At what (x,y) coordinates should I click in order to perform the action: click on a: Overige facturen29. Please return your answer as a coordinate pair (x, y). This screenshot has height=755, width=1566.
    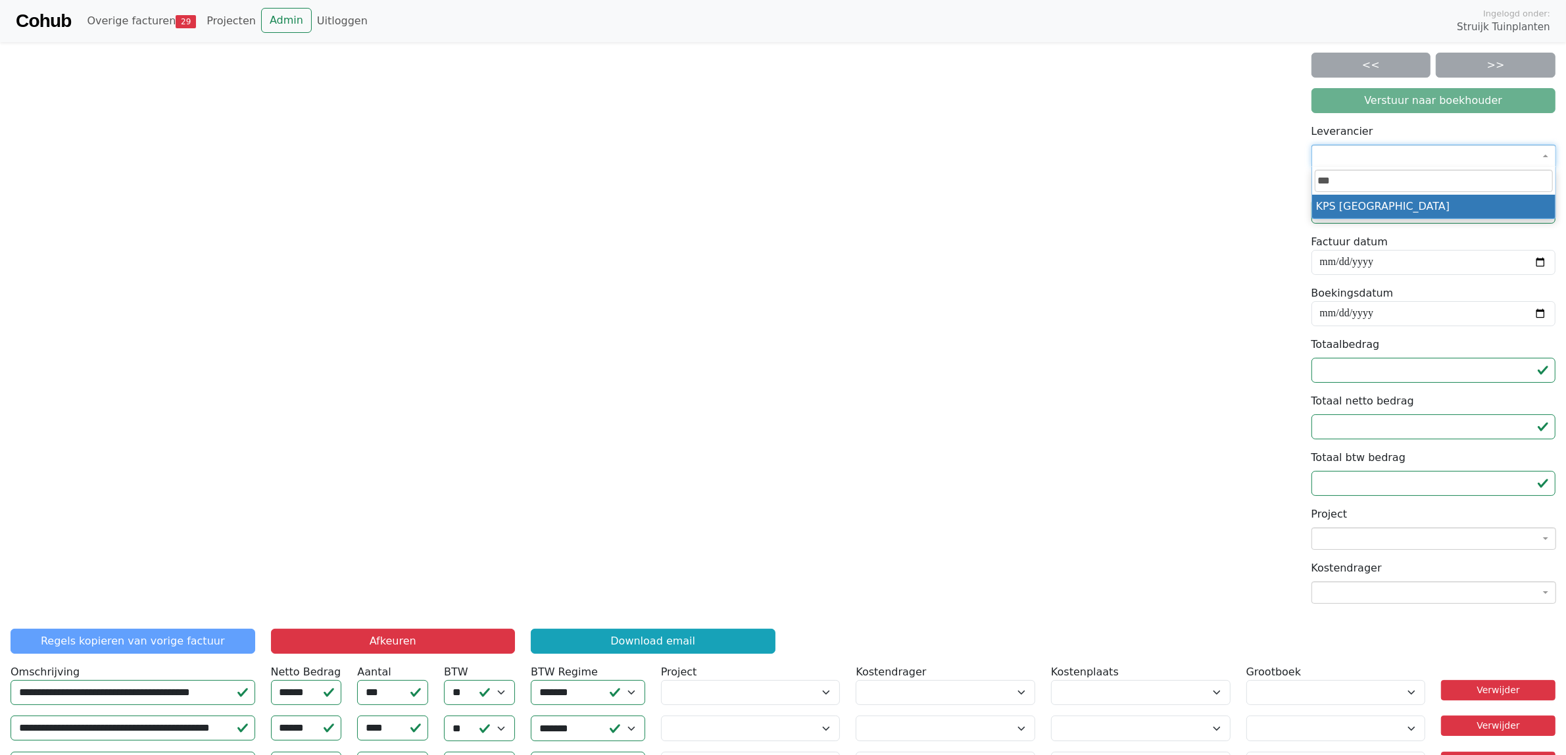
    Looking at the image, I should click on (141, 21).